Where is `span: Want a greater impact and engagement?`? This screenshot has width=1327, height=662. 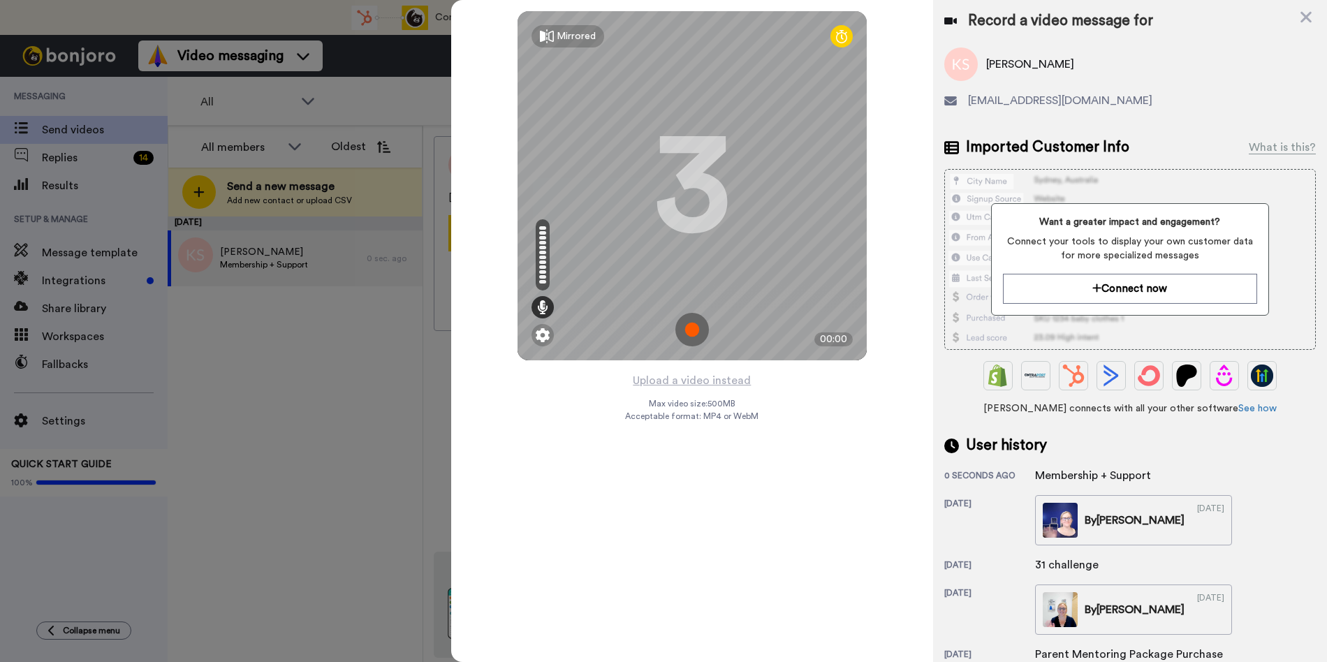
span: Want a greater impact and engagement? is located at coordinates (1130, 222).